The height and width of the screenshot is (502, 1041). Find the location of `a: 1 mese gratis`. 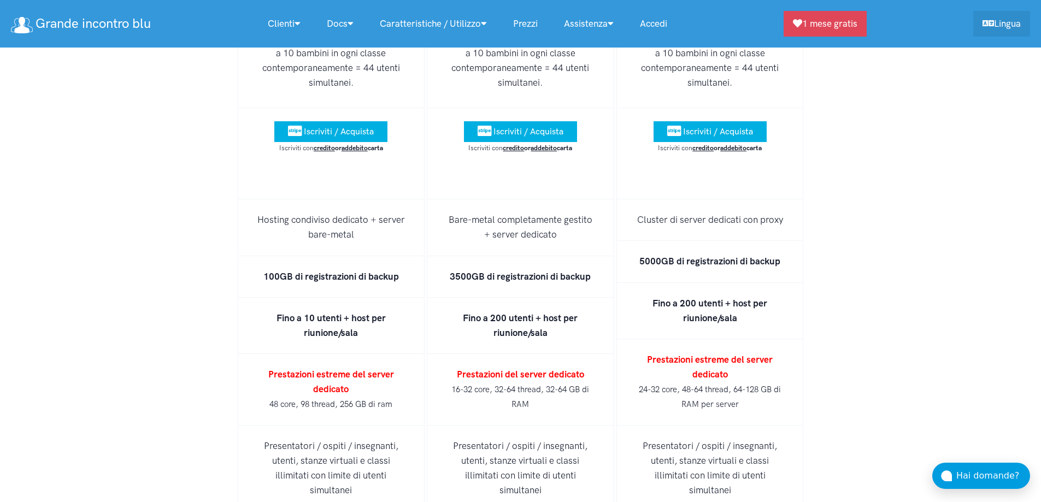

a: 1 mese gratis is located at coordinates (825, 23).